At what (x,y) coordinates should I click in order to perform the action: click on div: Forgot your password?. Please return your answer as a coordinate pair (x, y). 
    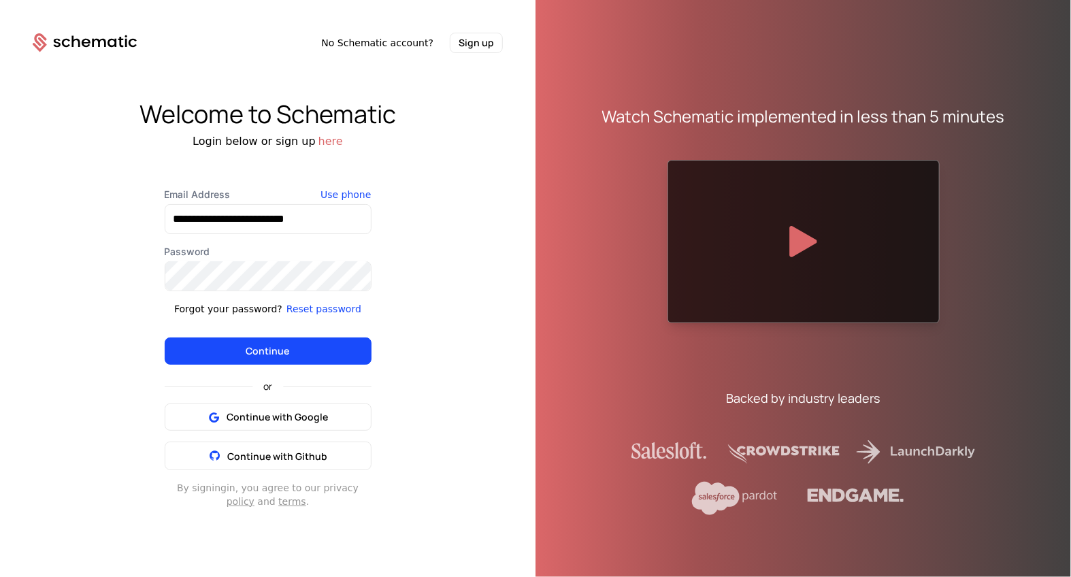
    Looking at the image, I should click on (228, 309).